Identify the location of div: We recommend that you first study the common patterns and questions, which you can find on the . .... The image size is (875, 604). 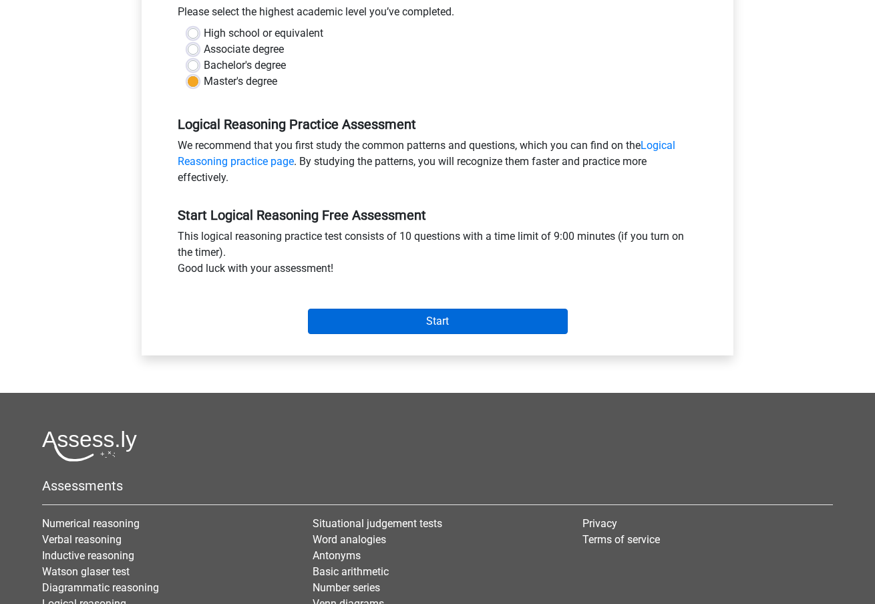
(438, 164).